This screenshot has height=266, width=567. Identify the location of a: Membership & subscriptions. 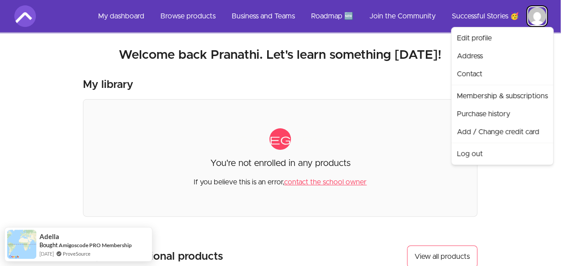
(502, 96).